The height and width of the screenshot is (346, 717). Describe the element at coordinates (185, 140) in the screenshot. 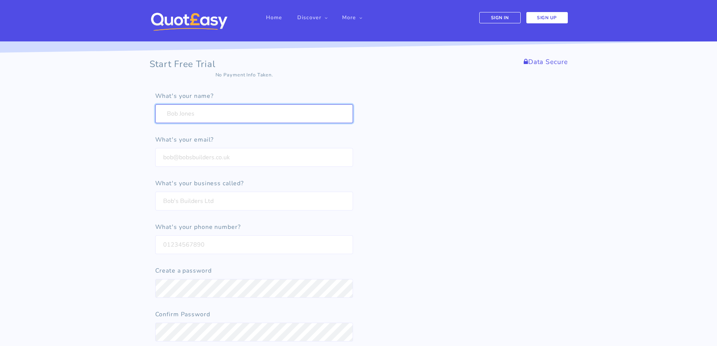

I see `label: What's your email?` at that location.